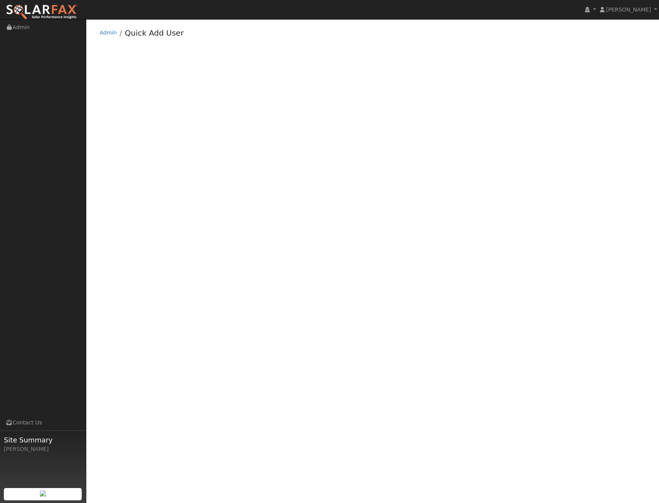  I want to click on a: Admin, so click(108, 33).